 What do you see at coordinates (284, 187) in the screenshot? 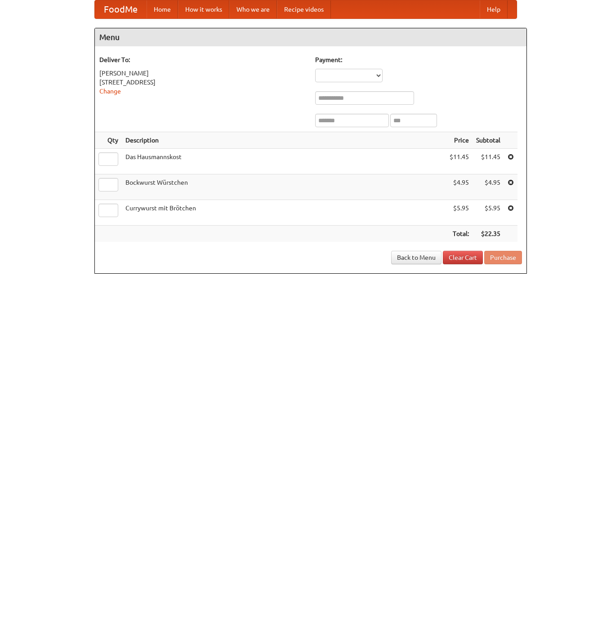
I see `td: Bockwurst Würstchen` at bounding box center [284, 187].